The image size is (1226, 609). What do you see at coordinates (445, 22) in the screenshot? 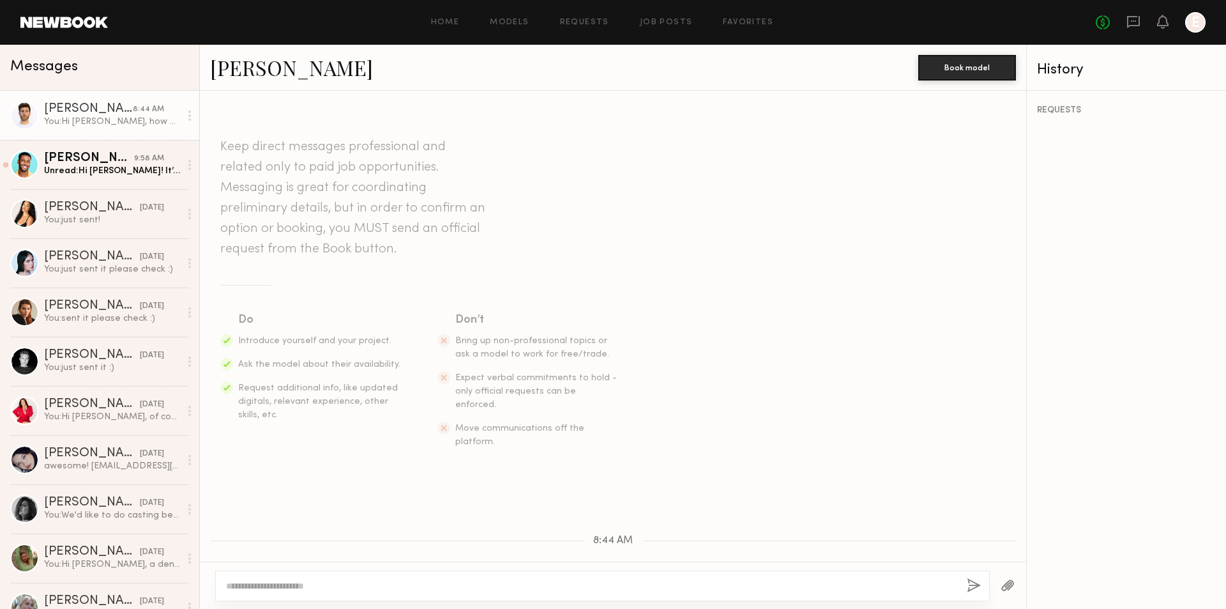
I see `a: Home` at bounding box center [445, 22].